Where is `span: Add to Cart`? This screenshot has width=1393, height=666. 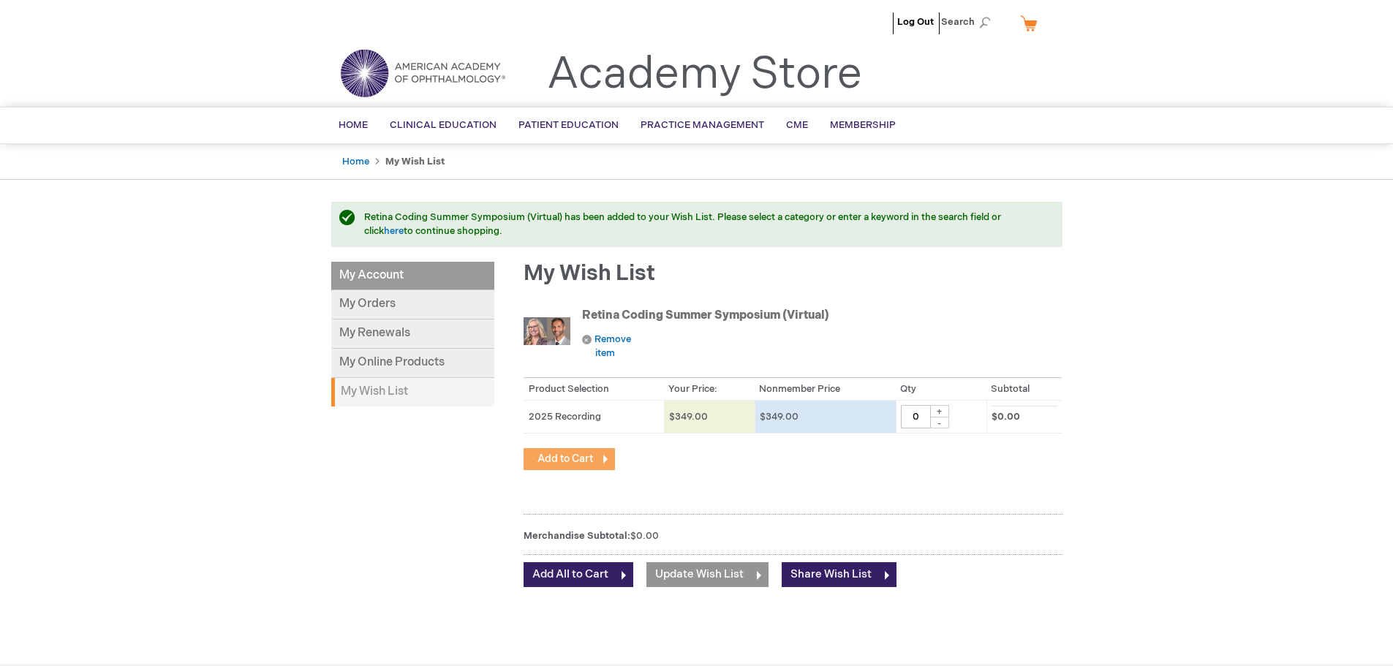
span: Add to Cart is located at coordinates (565, 459).